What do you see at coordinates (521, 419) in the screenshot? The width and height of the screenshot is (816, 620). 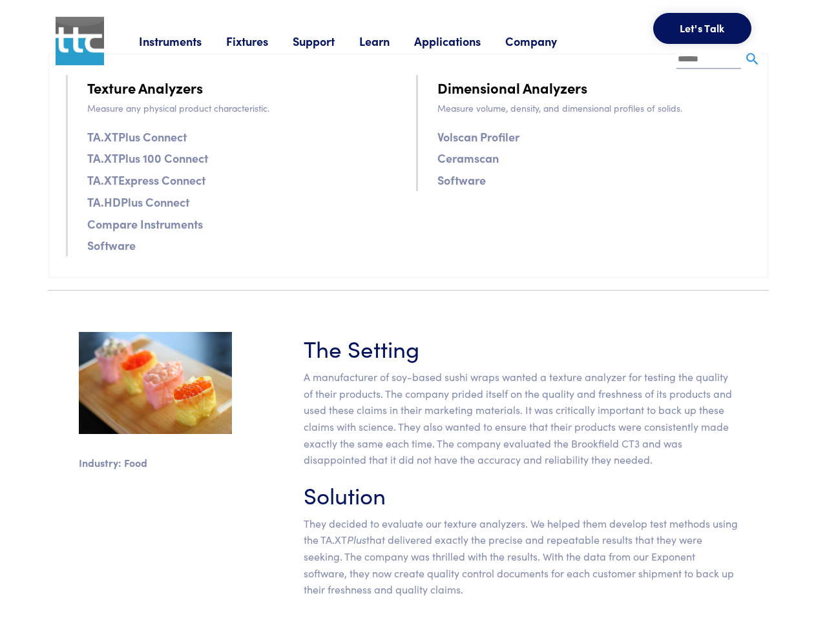 I see `p: A manufacturer of soy-based sushi wraps wanted a texture analyzer for testing the quality of thei...` at bounding box center [521, 419].